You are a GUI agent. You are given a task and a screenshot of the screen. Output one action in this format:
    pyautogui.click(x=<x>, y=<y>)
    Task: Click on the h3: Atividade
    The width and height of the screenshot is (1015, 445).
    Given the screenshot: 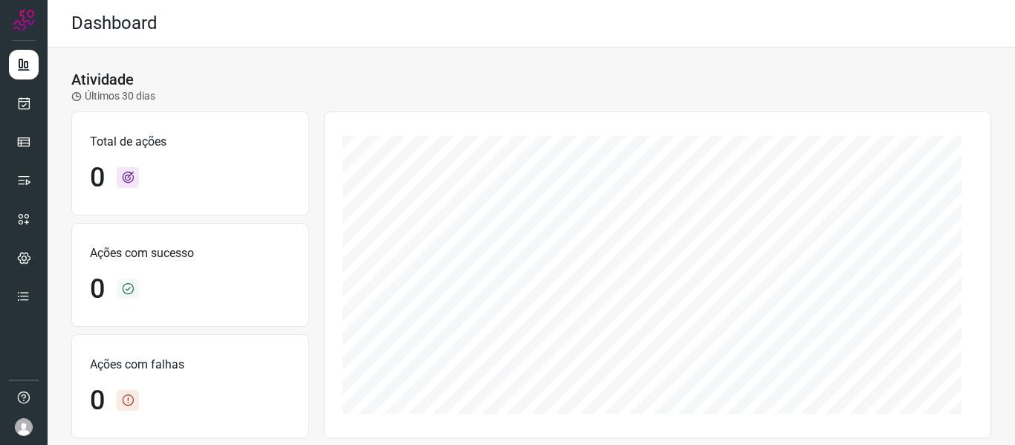 What is the action you would take?
    pyautogui.click(x=103, y=79)
    